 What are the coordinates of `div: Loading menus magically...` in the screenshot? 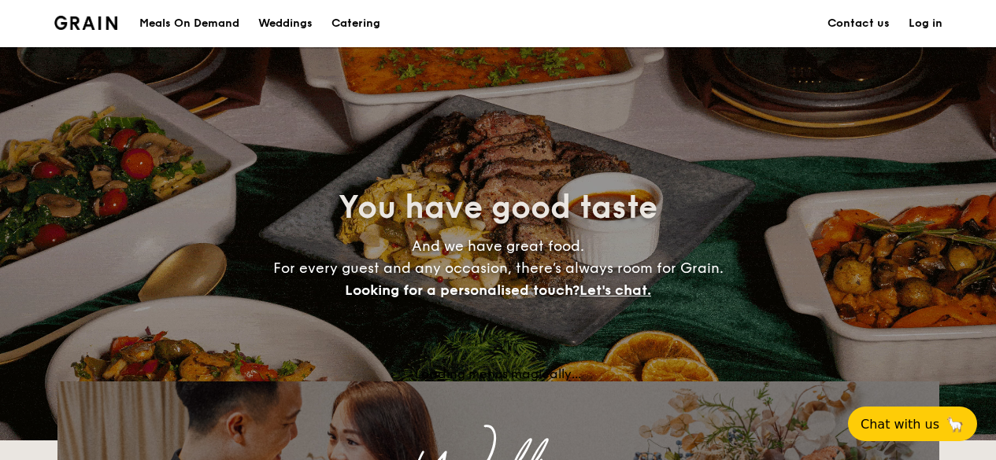 It's located at (498, 374).